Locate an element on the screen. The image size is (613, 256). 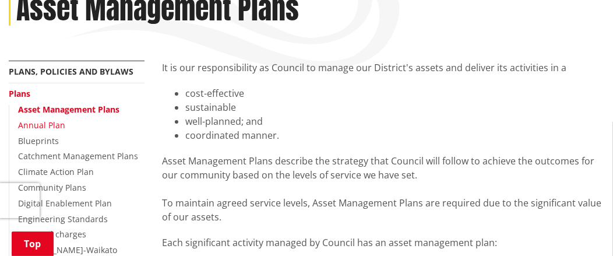
a: Plans, policies and bylaws is located at coordinates (71, 71).